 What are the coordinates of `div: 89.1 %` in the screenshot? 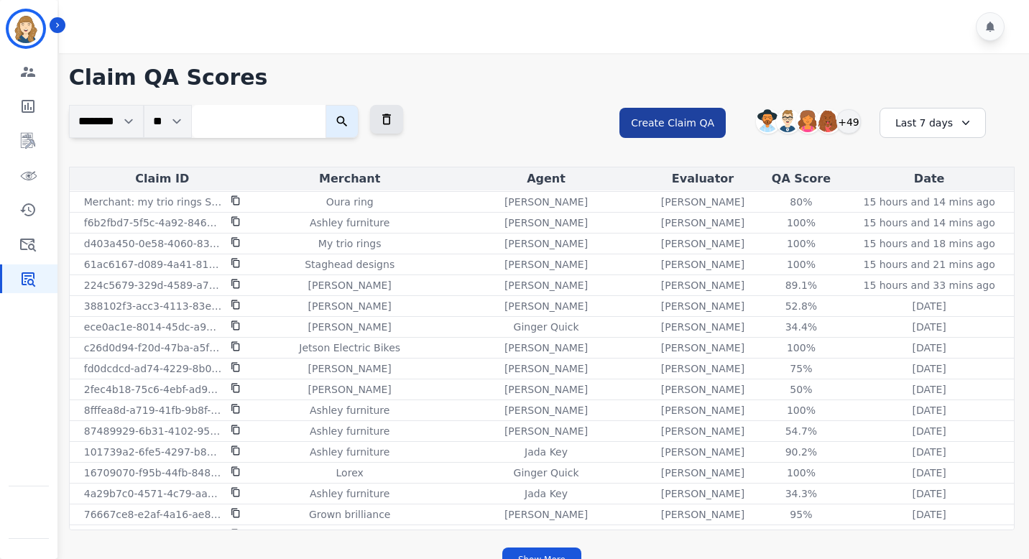 It's located at (802, 285).